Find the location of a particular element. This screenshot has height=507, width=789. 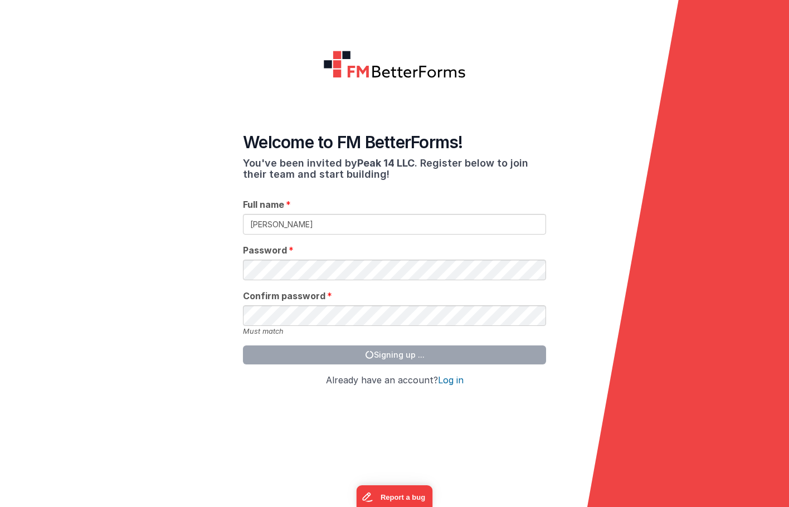

div: Must match is located at coordinates (395, 331).